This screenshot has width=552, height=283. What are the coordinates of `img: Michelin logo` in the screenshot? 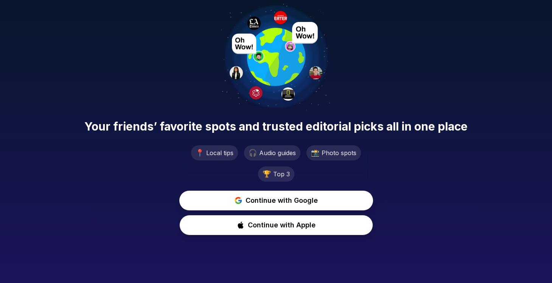 It's located at (256, 93).